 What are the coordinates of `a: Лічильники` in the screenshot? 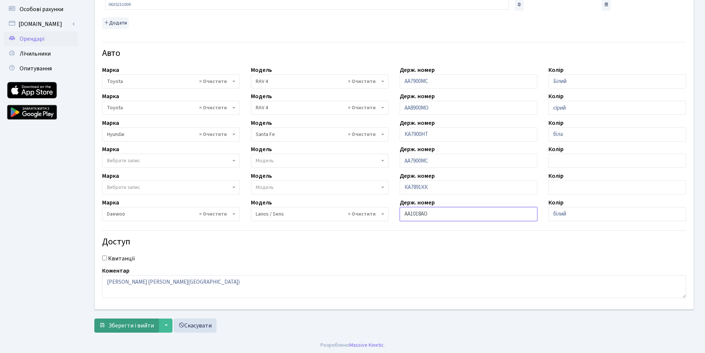 It's located at (41, 54).